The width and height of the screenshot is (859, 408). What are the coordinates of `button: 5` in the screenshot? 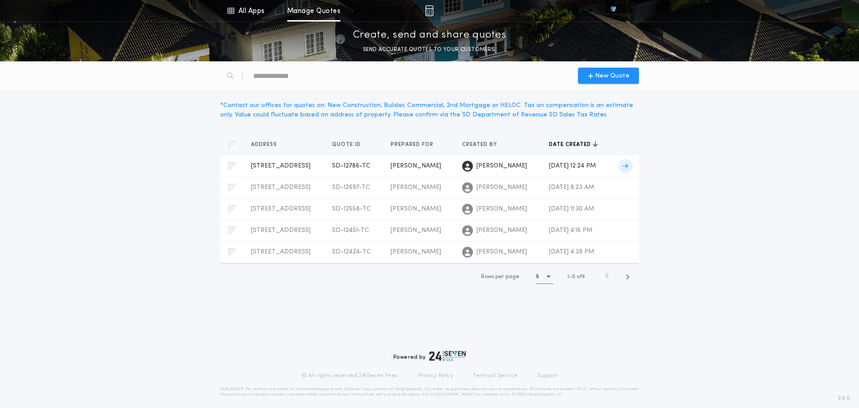 It's located at (545, 277).